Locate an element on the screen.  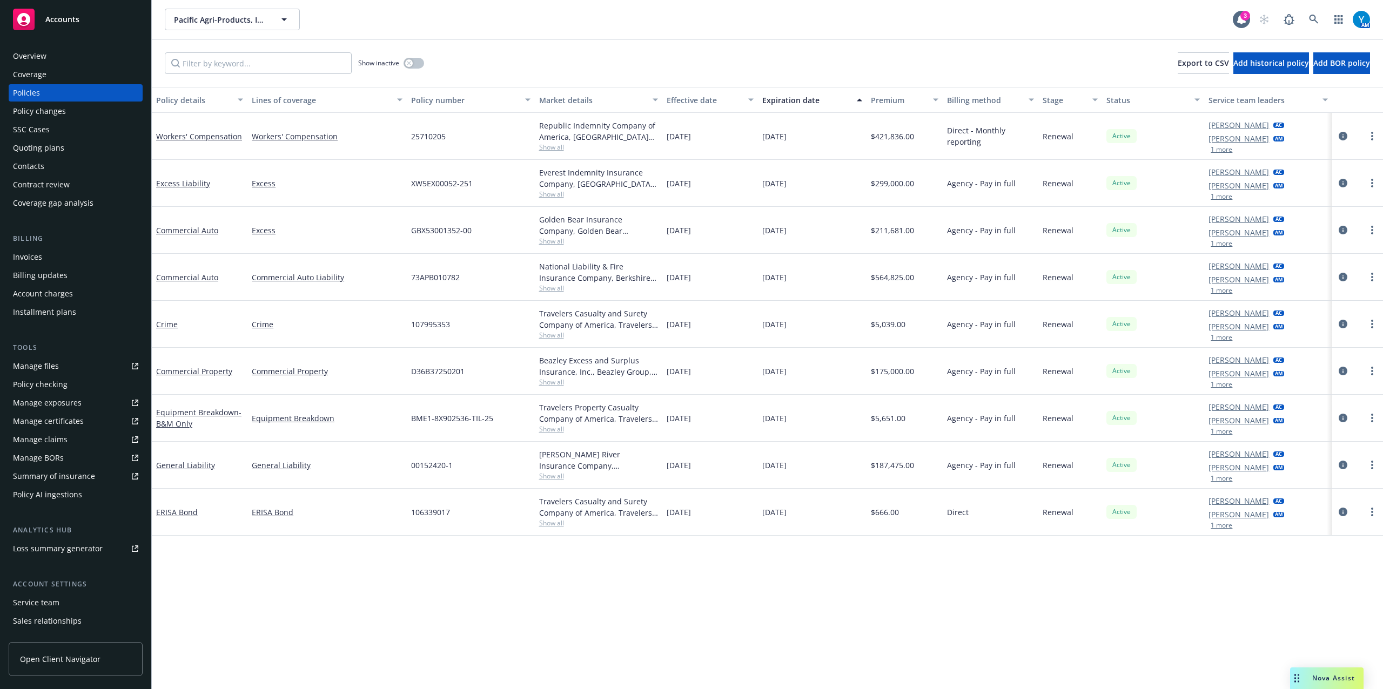
button: Billing method is located at coordinates (990, 100).